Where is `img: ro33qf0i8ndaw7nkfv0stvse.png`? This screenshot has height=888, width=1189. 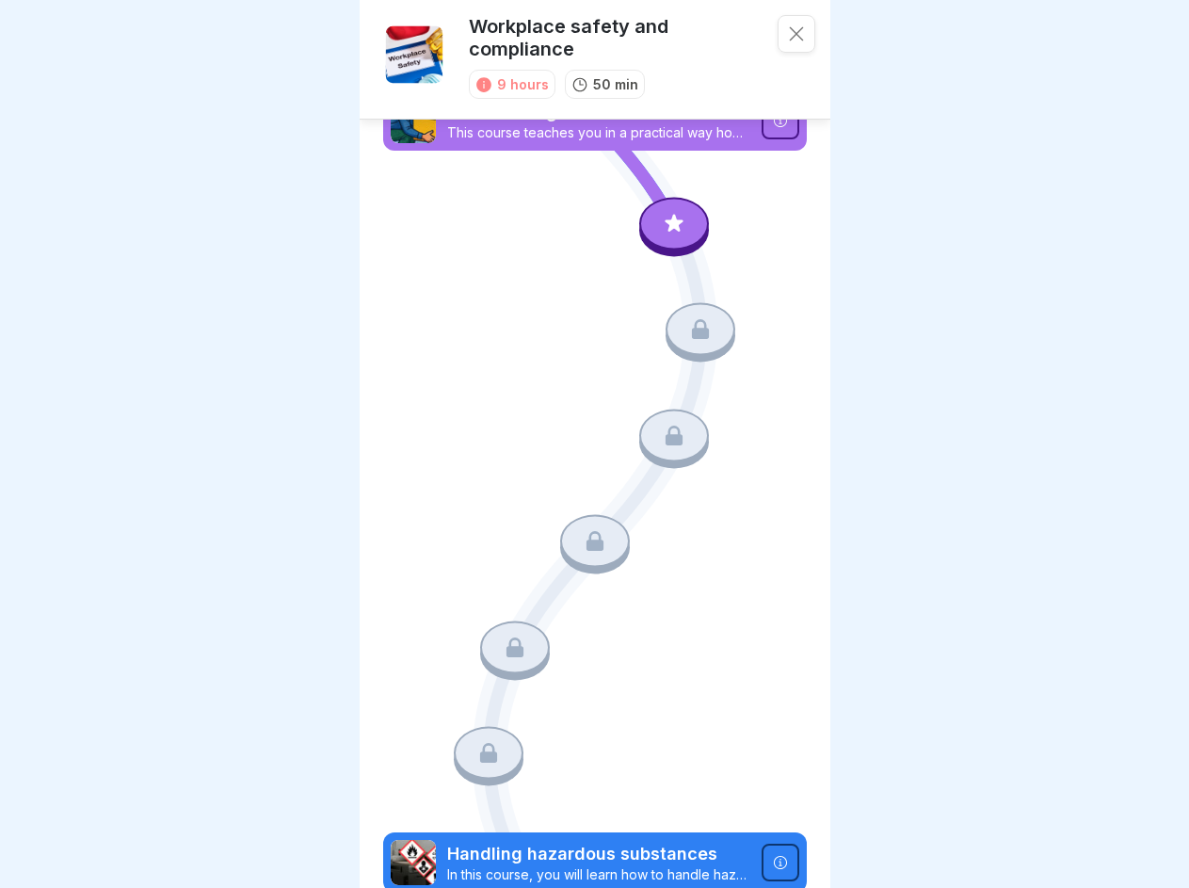 img: ro33qf0i8ndaw7nkfv0stvse.png is located at coordinates (413, 862).